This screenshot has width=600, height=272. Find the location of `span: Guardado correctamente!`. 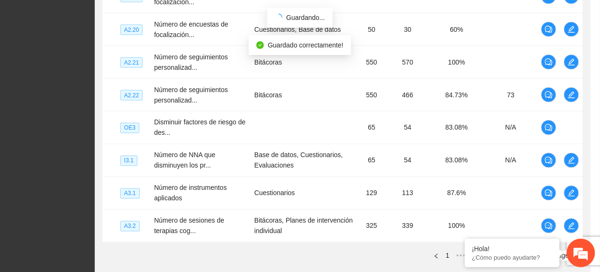

span: Guardado correctamente! is located at coordinates (306, 45).